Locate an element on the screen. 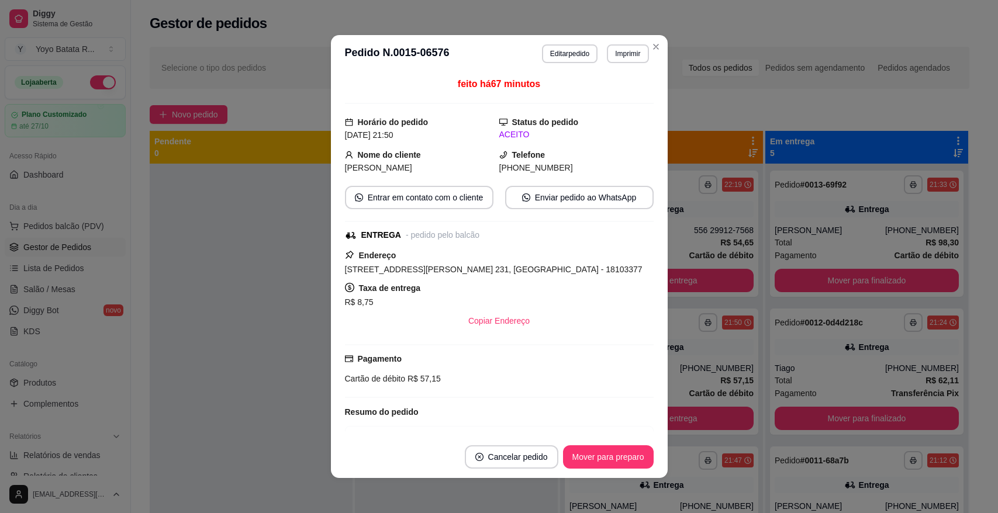 This screenshot has height=513, width=998. strong: Pagamento is located at coordinates (380, 359).